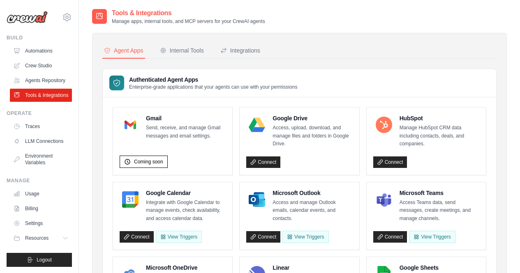  I want to click on a: Crew Studio, so click(41, 66).